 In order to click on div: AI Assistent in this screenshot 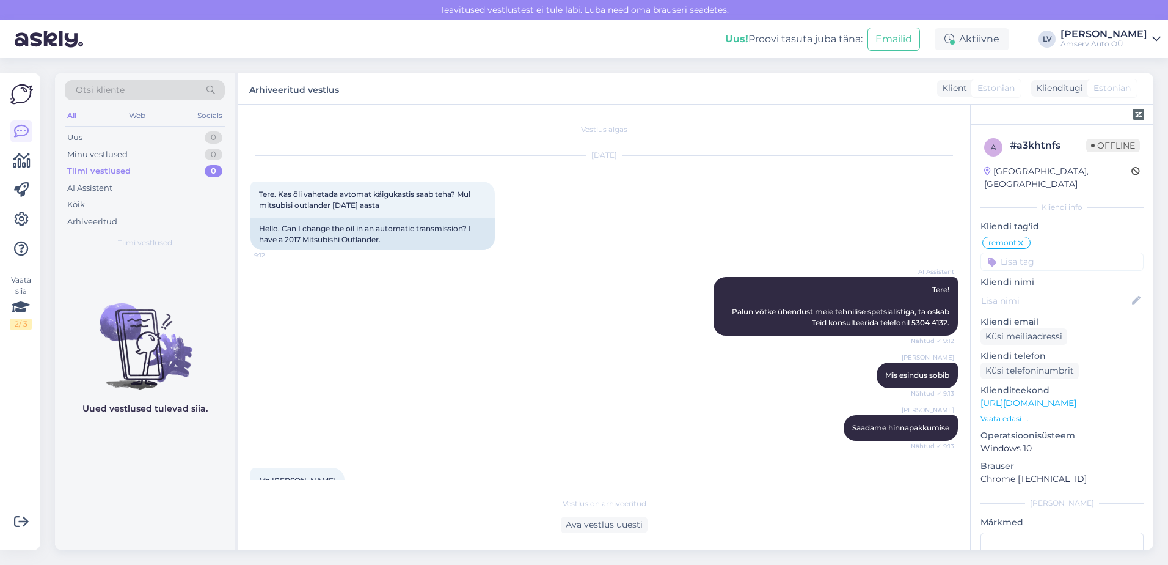, I will do `click(90, 188)`.